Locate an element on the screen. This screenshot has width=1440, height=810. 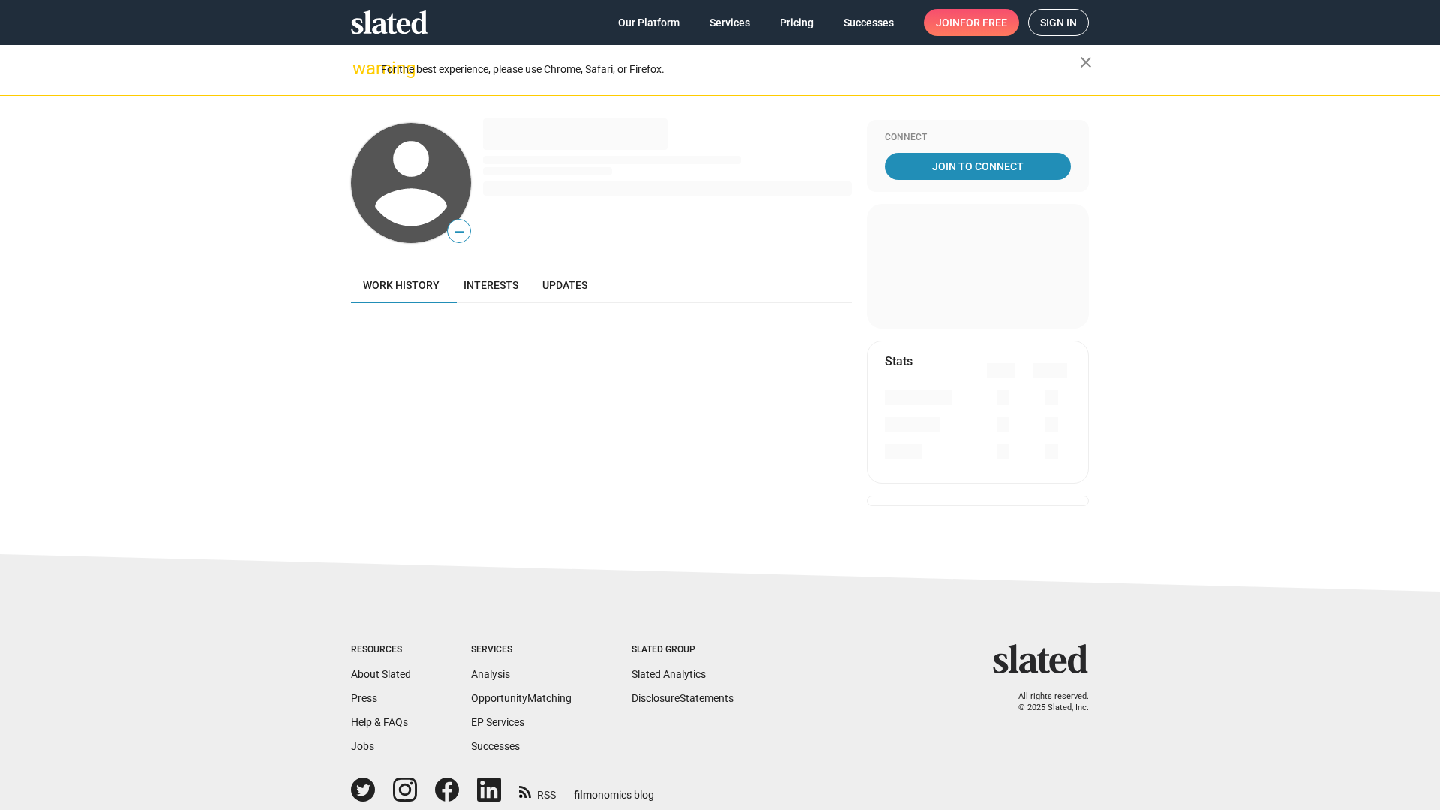
p: All rights reserved. © 2025 Slated, Inc. is located at coordinates (1045, 702).